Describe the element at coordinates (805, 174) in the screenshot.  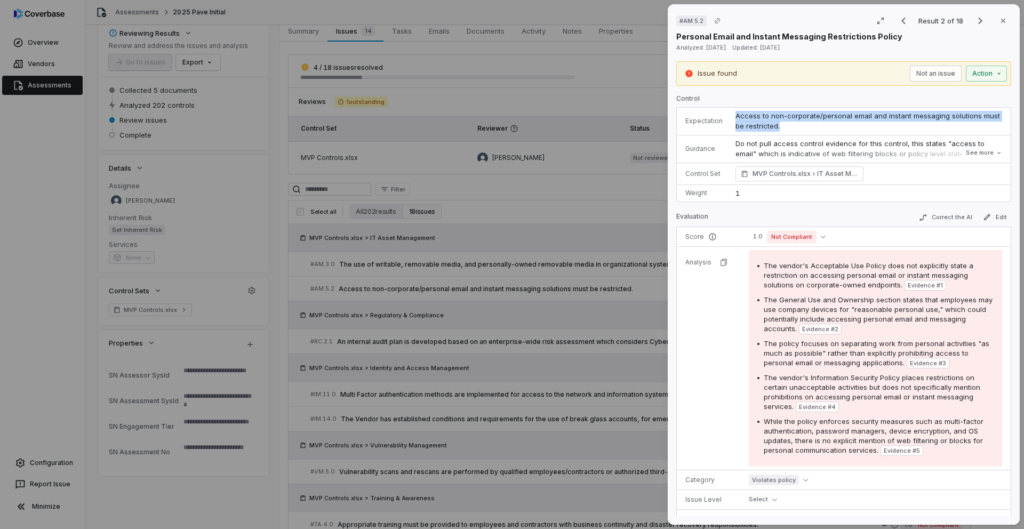
I see `span: MVP Controls.xlsx IT Asset Management` at that location.